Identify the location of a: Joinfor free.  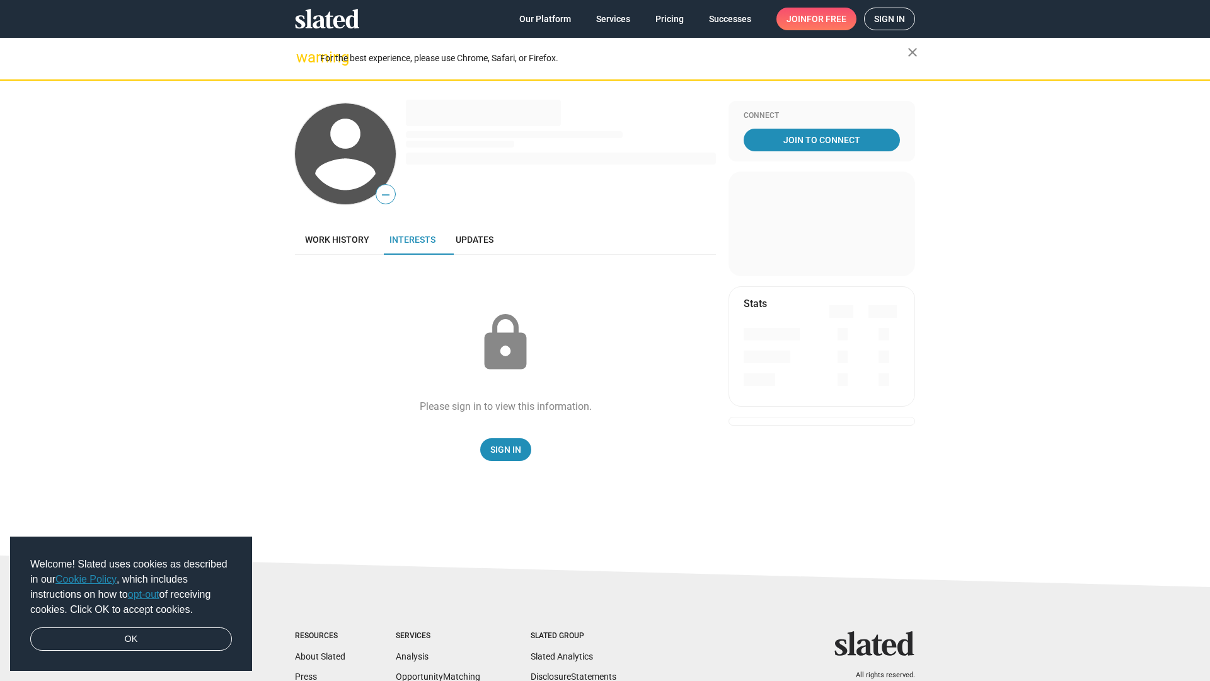
(816, 19).